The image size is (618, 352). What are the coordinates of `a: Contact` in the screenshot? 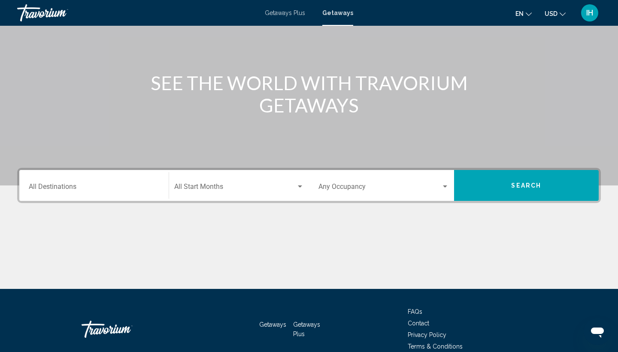 It's located at (418, 323).